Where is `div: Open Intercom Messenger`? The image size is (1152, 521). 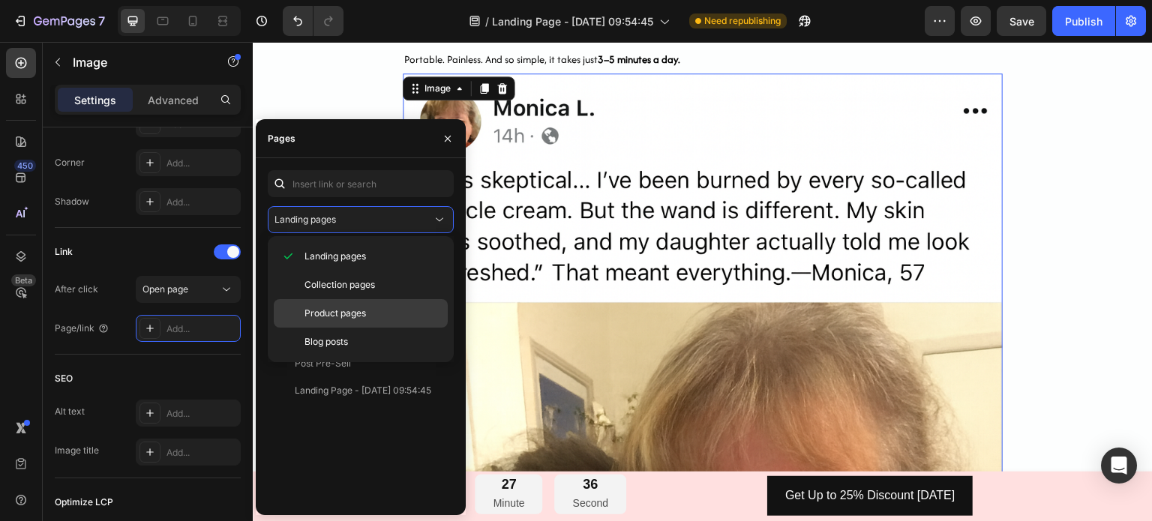 div: Open Intercom Messenger is located at coordinates (1119, 466).